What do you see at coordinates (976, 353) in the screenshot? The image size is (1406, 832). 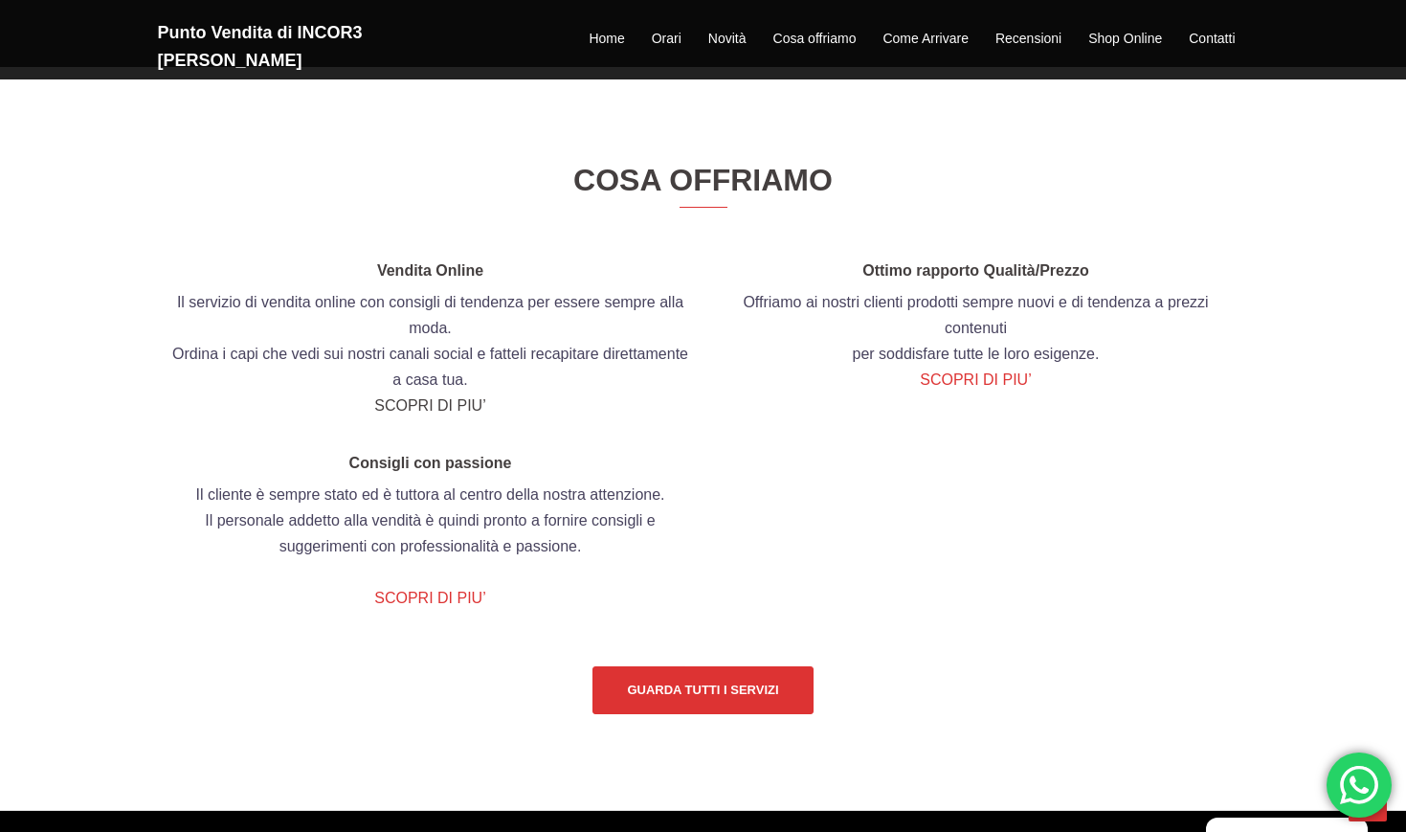 I see `p: per soddisfare tutte le loro esigenze.` at bounding box center [976, 353].